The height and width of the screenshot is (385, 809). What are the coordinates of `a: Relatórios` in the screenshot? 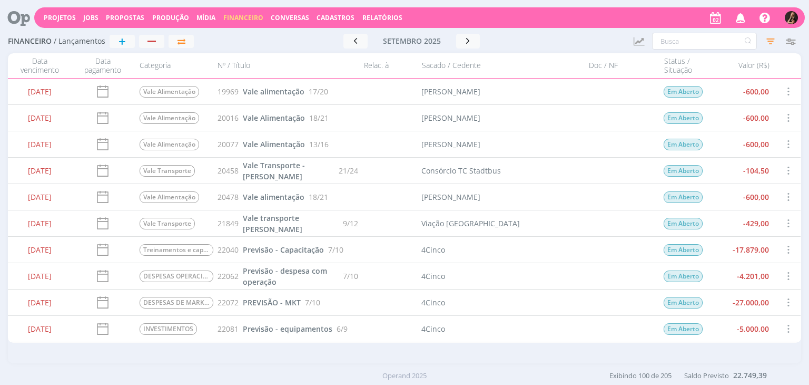 It's located at (382, 17).